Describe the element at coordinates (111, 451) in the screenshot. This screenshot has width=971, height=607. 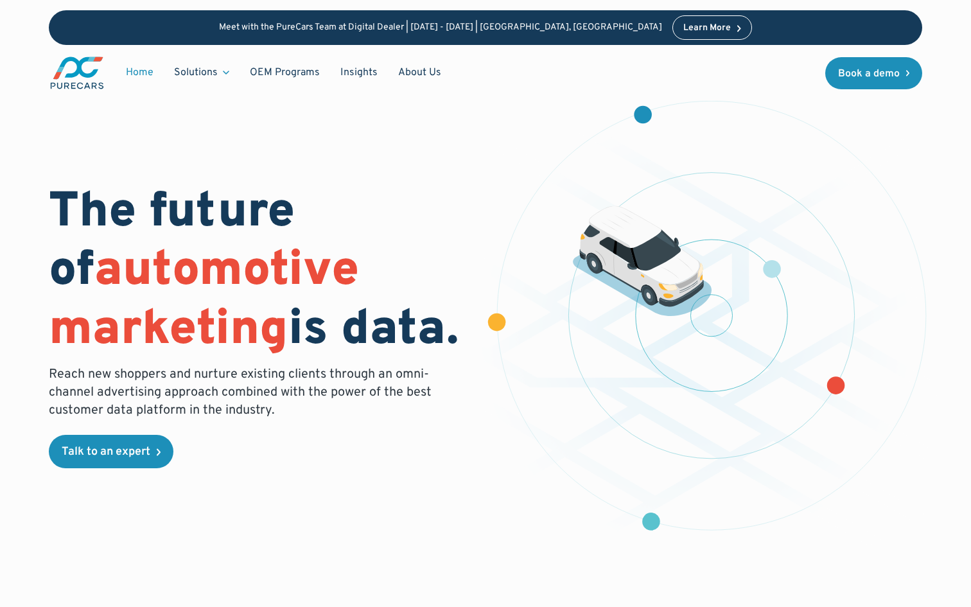
I see `a: Talk to an expert` at that location.